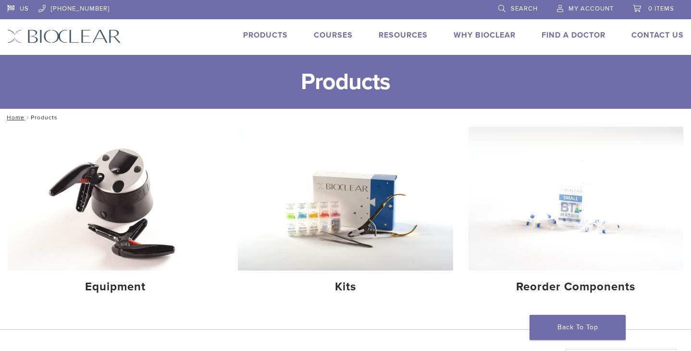  I want to click on a: Back To Top, so click(578, 327).